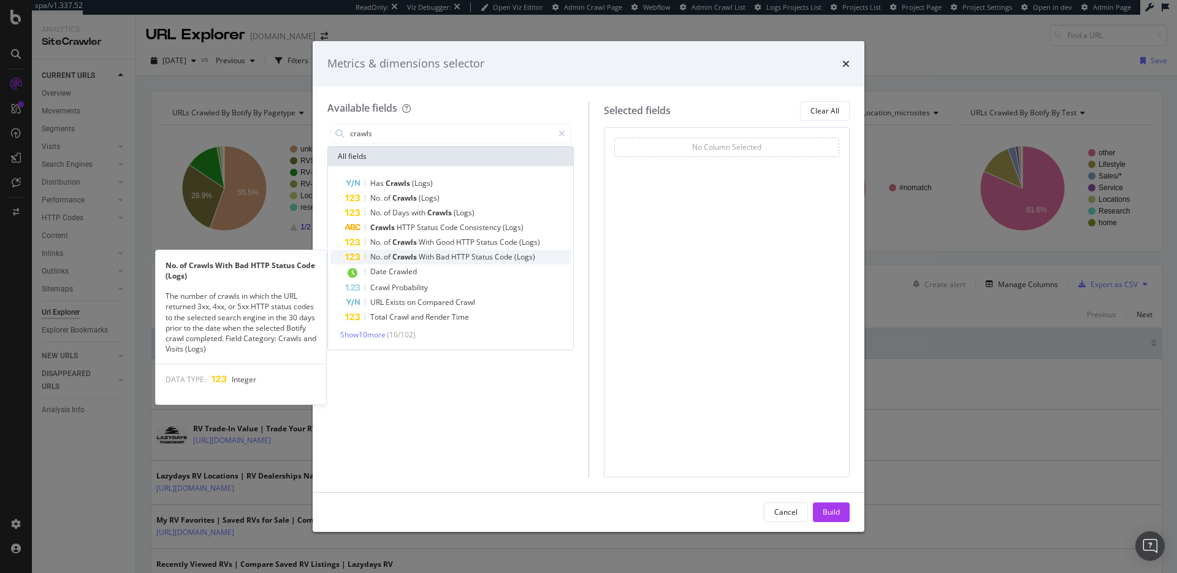 This screenshot has height=573, width=1177. What do you see at coordinates (406, 64) in the screenshot?
I see `div: Metrics & dimensions selector` at bounding box center [406, 64].